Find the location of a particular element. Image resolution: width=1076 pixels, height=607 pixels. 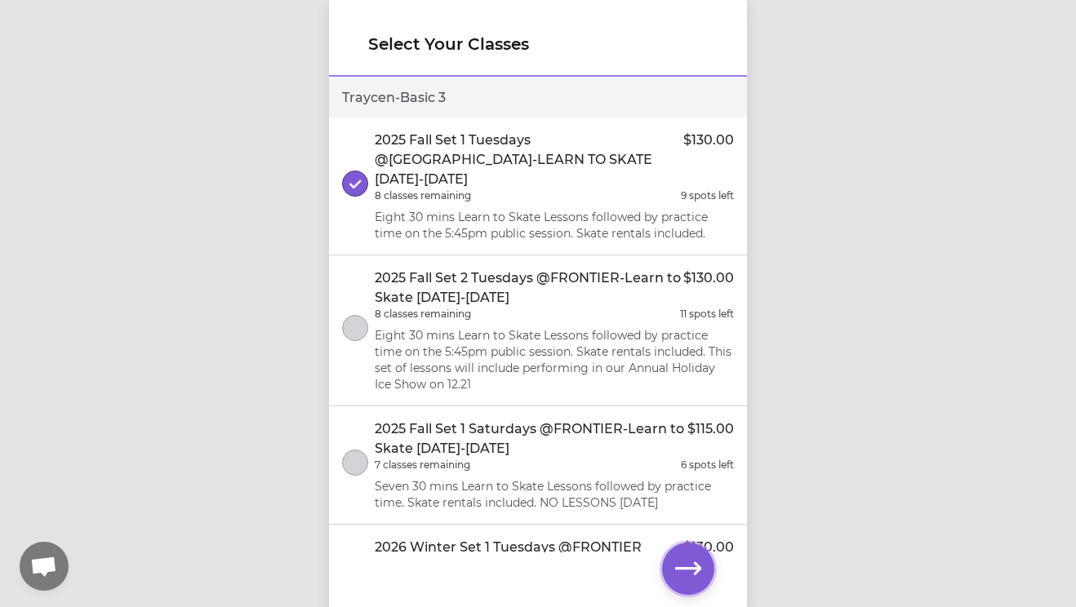

p: $115.00 is located at coordinates (710, 439).